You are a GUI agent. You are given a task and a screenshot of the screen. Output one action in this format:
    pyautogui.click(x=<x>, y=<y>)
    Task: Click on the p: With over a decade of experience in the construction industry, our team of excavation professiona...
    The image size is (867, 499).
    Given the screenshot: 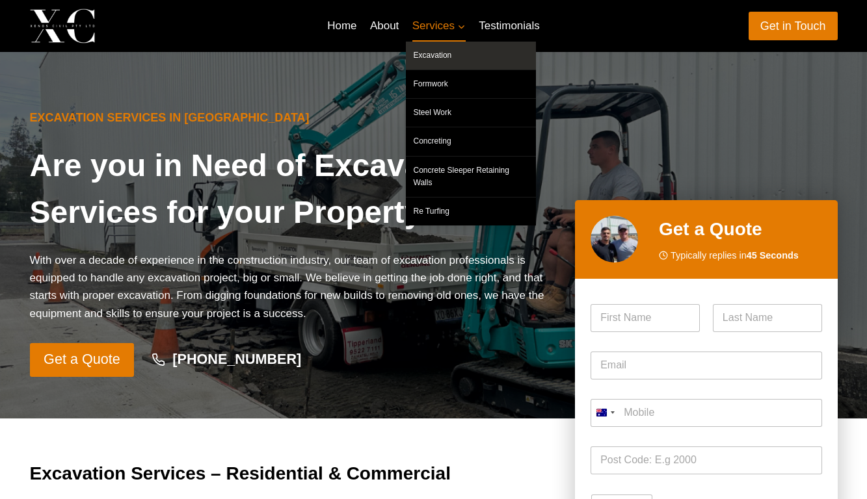 What is the action you would take?
    pyautogui.click(x=292, y=287)
    